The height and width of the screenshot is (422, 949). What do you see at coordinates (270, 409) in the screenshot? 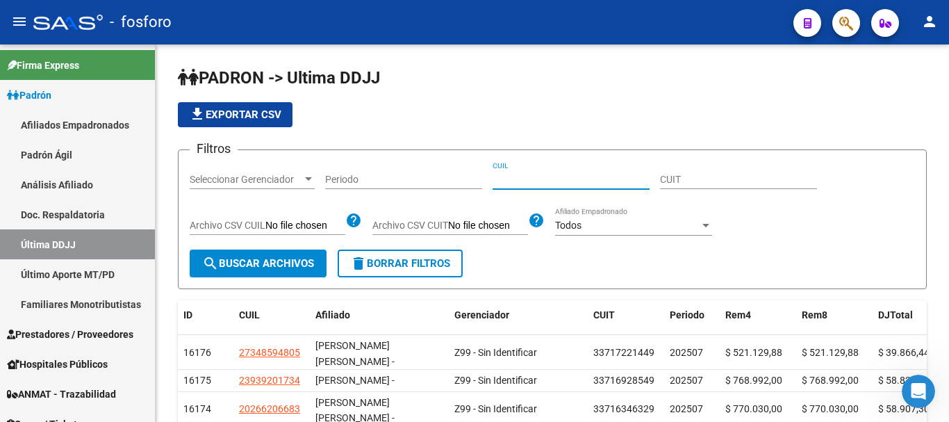
I see `span: 20266206683` at bounding box center [270, 409].